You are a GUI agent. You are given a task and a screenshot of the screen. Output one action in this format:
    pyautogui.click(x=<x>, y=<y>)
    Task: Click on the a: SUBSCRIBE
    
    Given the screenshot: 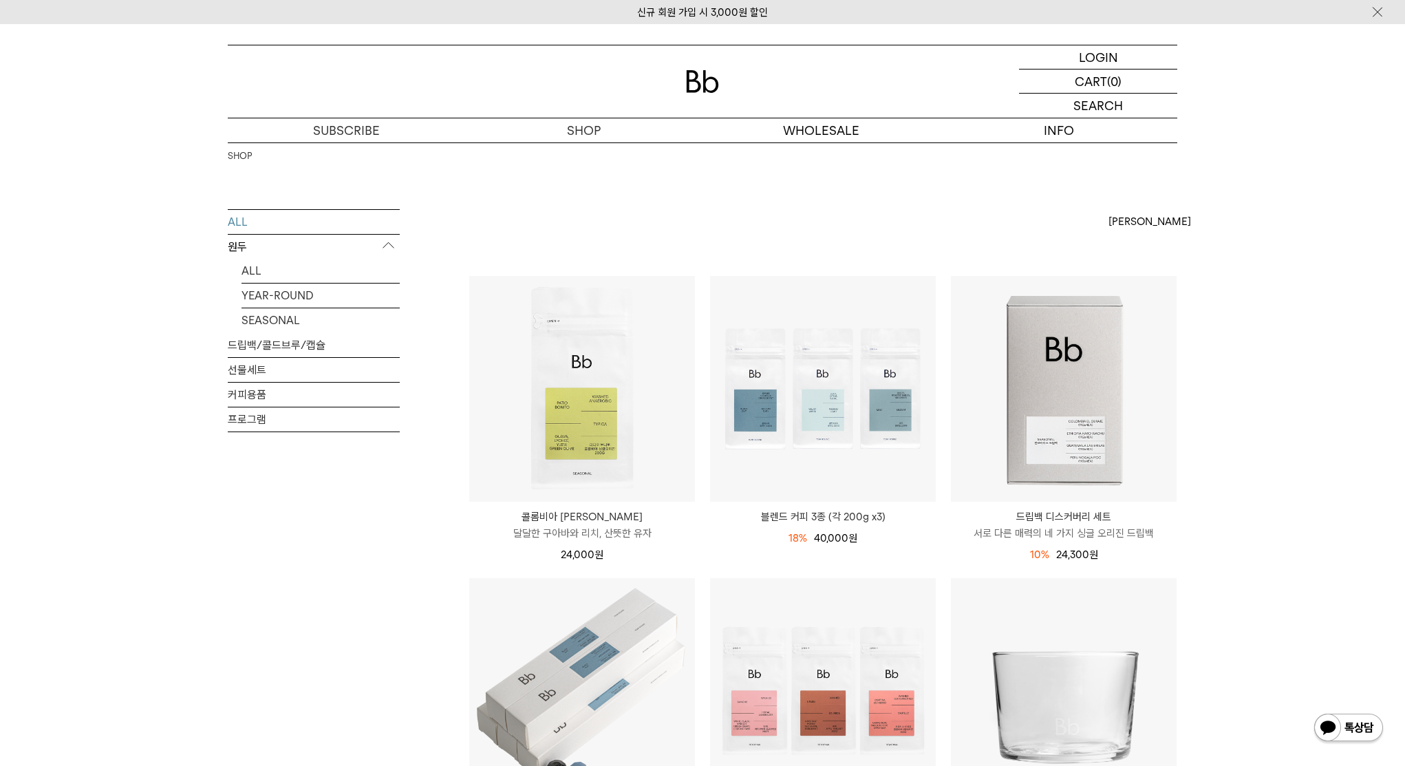 What is the action you would take?
    pyautogui.click(x=346, y=130)
    